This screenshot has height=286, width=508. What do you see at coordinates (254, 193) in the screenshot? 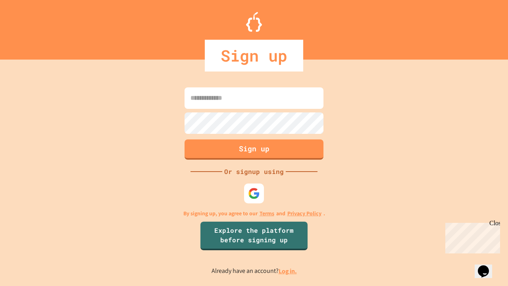
I see `img: google-icon.svg` at bounding box center [254, 193].